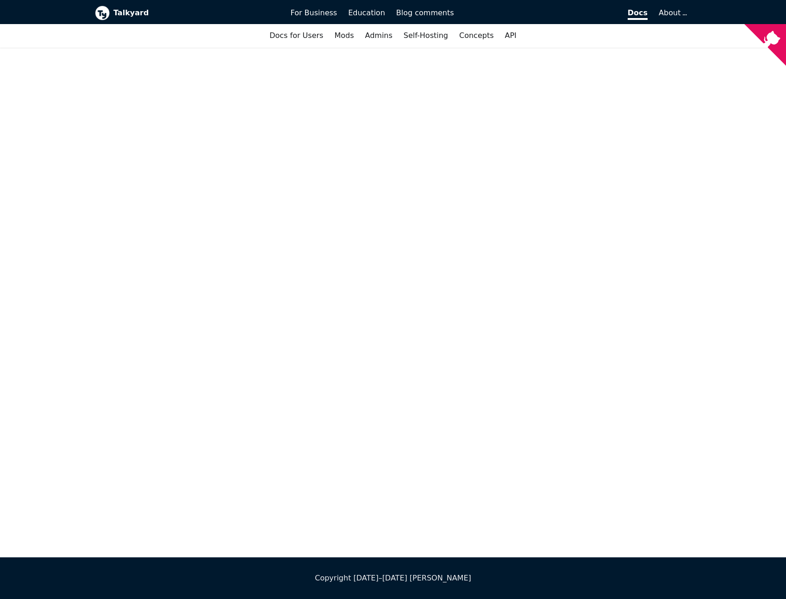  I want to click on span: For Business, so click(314, 12).